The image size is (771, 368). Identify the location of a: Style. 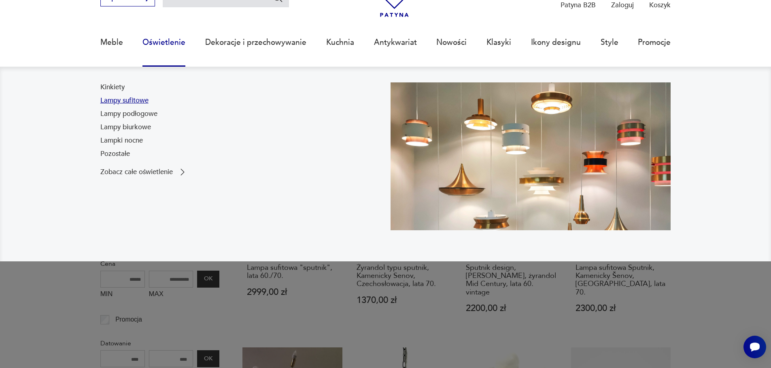
(609, 42).